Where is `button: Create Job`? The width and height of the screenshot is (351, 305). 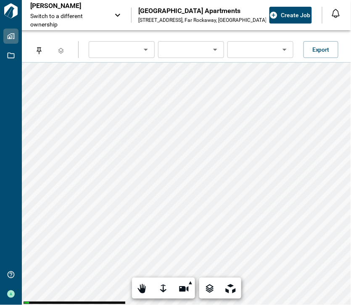 button: Create Job is located at coordinates (290, 15).